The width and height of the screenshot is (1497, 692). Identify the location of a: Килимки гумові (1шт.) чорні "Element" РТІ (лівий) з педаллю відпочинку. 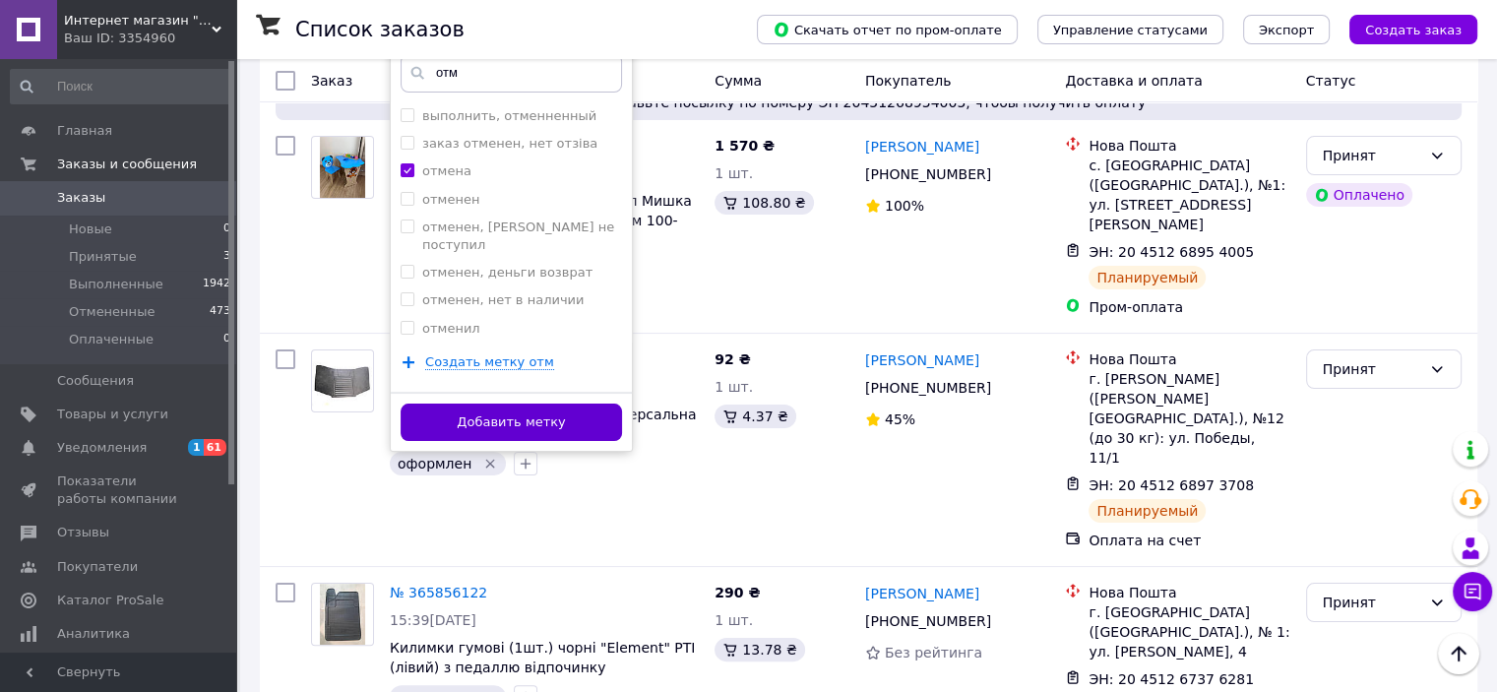
(542, 658).